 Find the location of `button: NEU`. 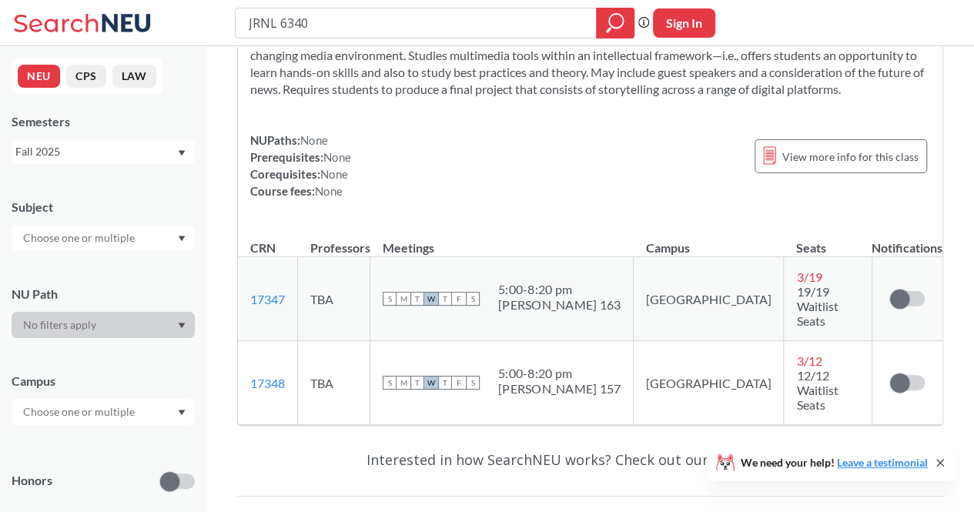

button: NEU is located at coordinates (39, 76).